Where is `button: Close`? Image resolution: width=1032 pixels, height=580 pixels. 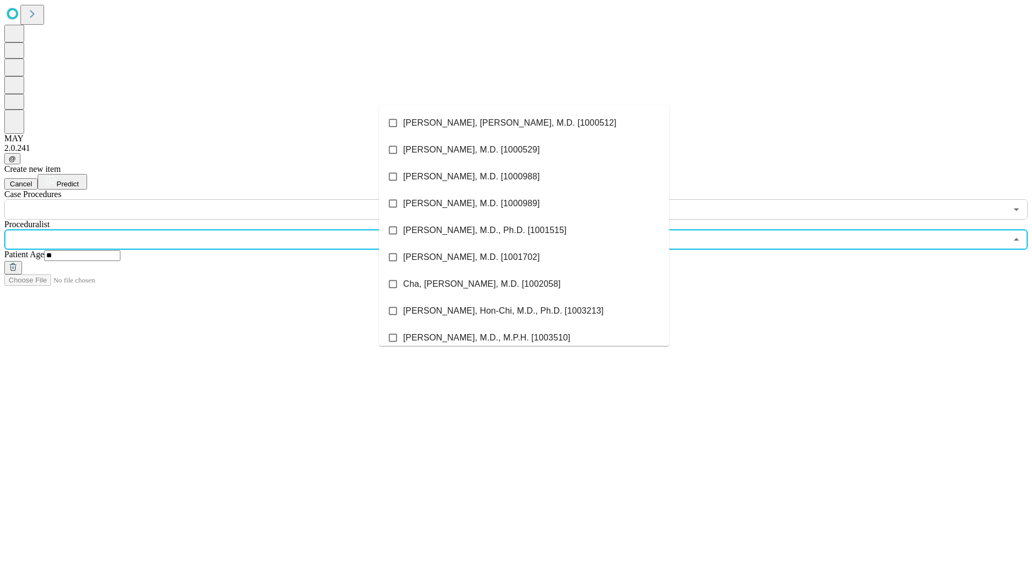 button: Close is located at coordinates (1016, 240).